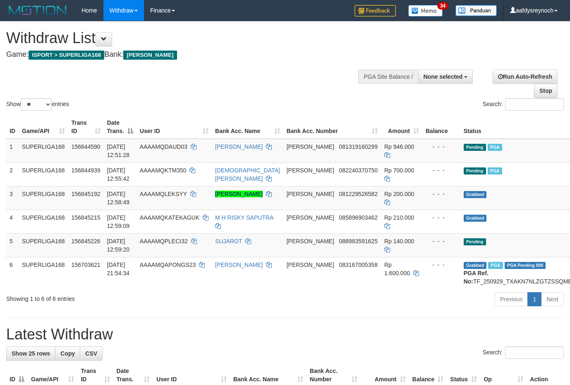 The height and width of the screenshot is (385, 570). What do you see at coordinates (164, 241) in the screenshot?
I see `span: AAAAMQPLECI32` at bounding box center [164, 241].